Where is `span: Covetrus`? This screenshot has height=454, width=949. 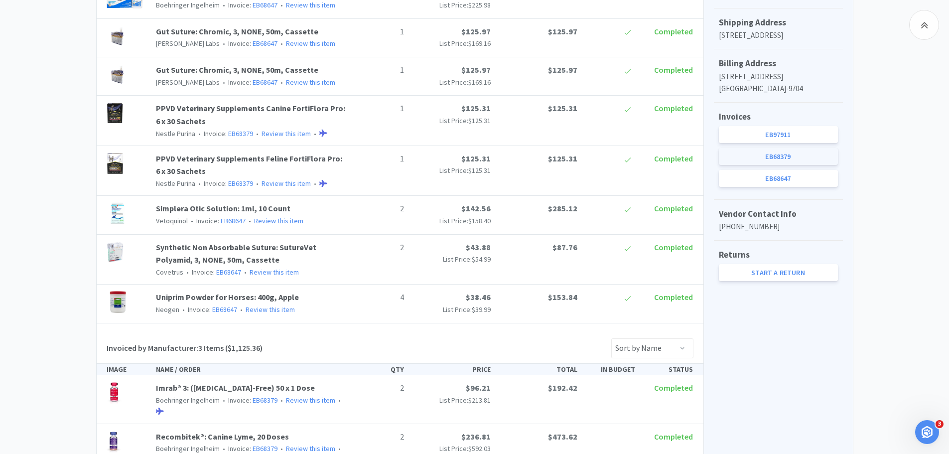
span: Covetrus is located at coordinates (169, 272).